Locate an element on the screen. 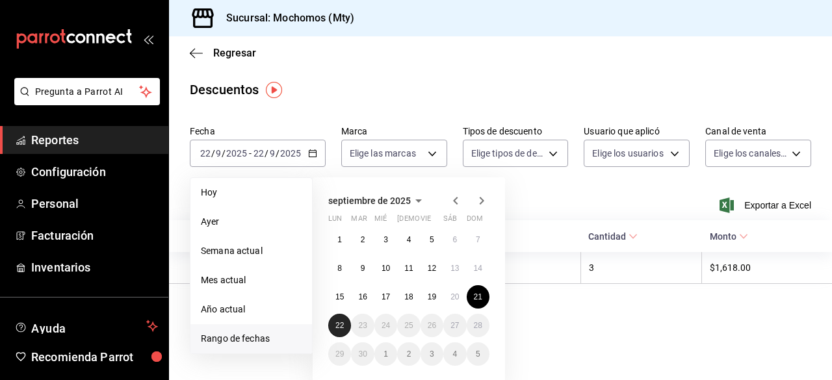 The height and width of the screenshot is (380, 832). label: Fecha is located at coordinates (257, 131).